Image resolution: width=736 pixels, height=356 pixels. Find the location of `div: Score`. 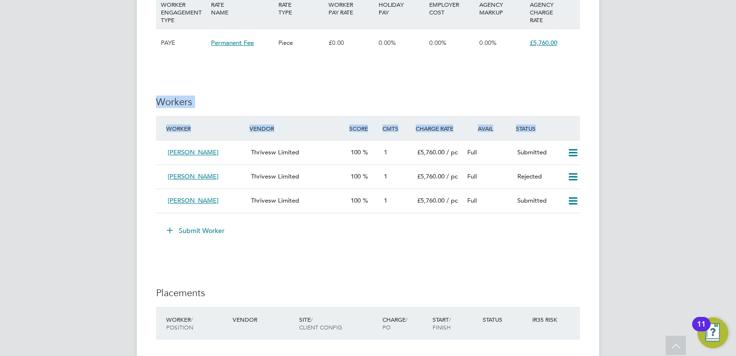

div: Score is located at coordinates (363, 128).